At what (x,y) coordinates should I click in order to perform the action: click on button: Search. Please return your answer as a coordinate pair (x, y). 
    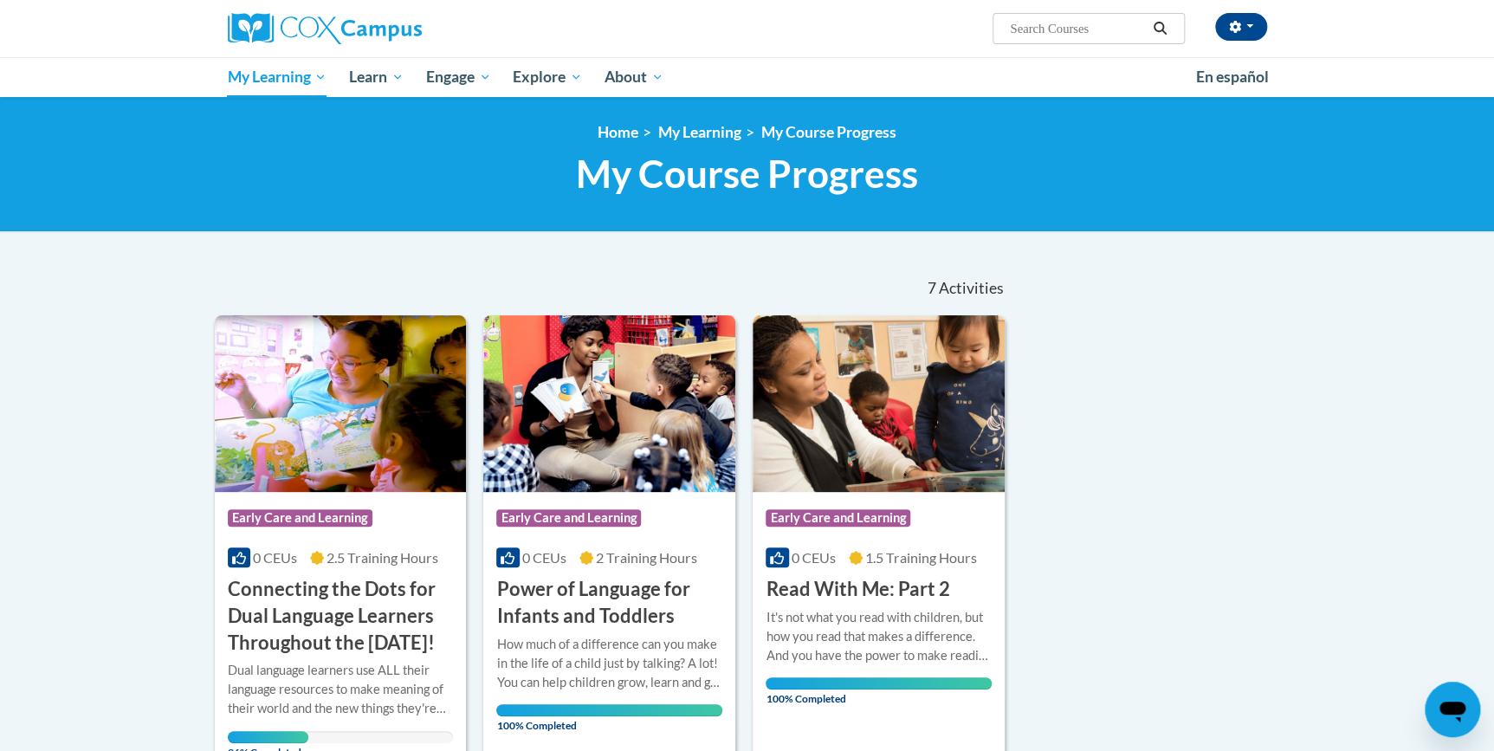
    Looking at the image, I should click on (1159, 29).